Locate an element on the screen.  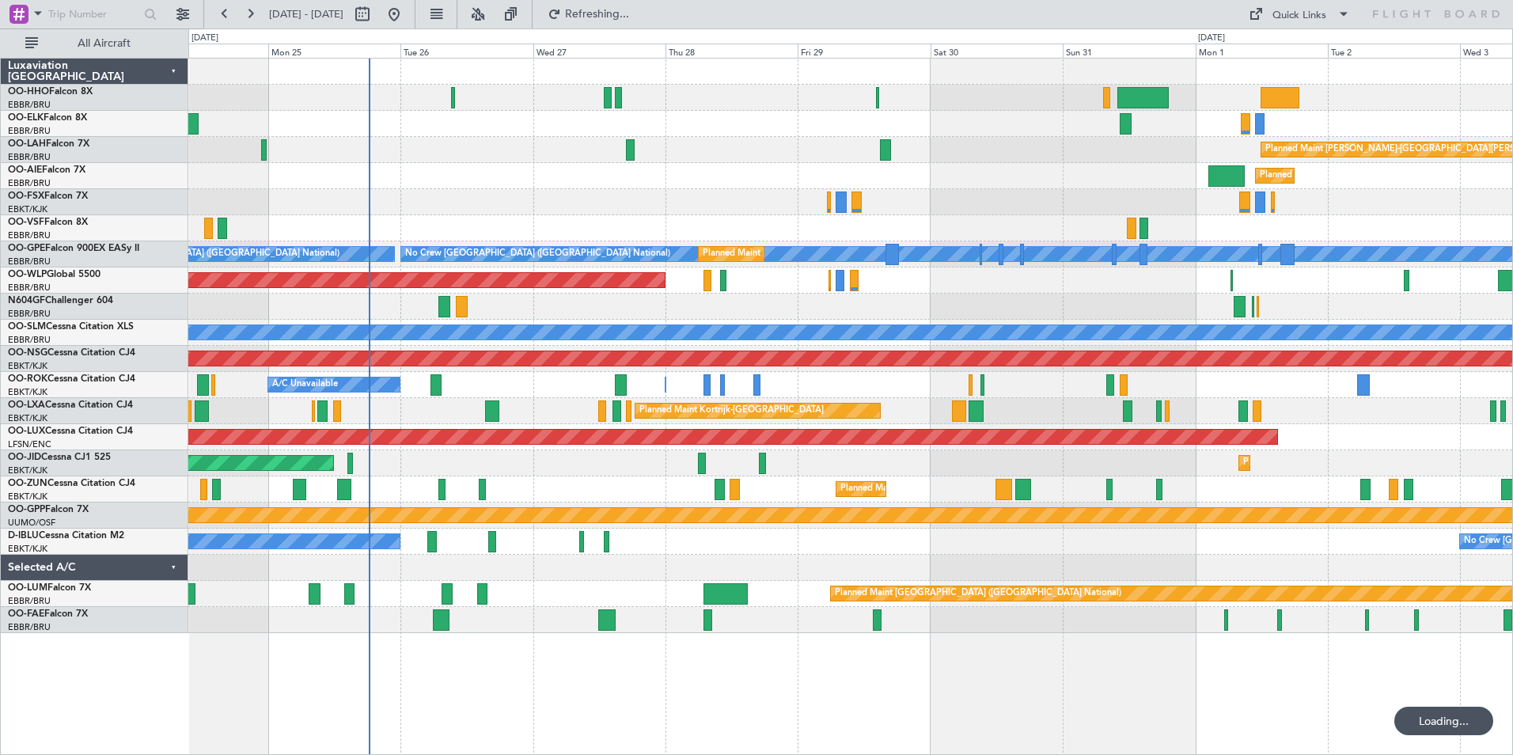
a: OO-LAHFalcon 7X is located at coordinates (48, 144).